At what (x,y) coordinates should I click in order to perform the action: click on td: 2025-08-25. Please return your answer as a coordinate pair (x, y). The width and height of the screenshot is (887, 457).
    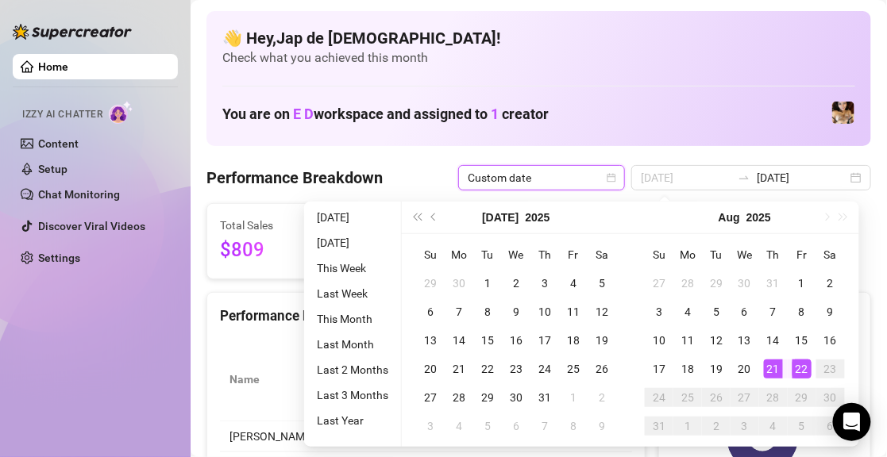
    Looking at the image, I should click on (688, 398).